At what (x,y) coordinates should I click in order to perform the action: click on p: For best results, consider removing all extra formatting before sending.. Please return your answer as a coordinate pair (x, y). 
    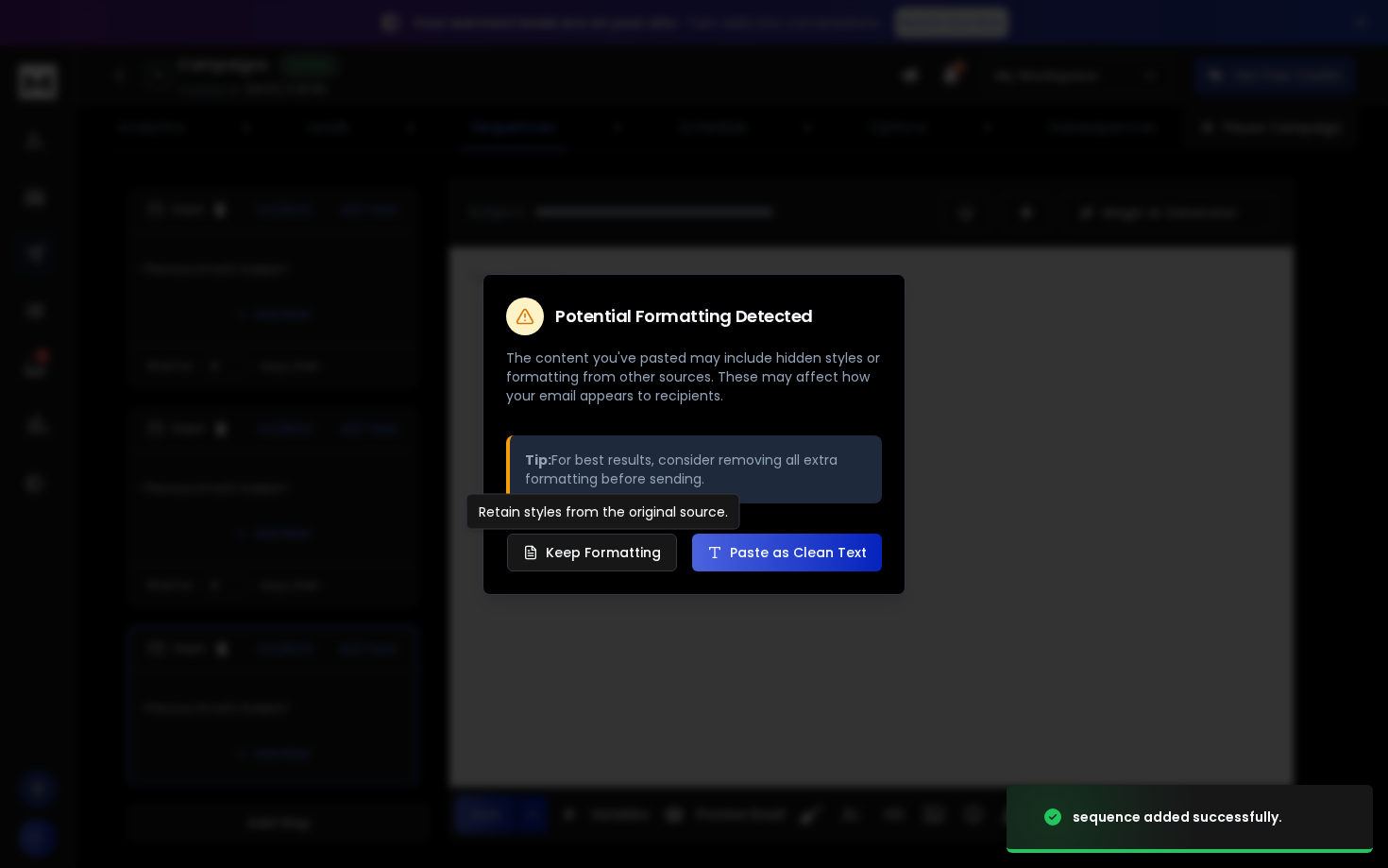
    Looking at the image, I should click on (696, 469).